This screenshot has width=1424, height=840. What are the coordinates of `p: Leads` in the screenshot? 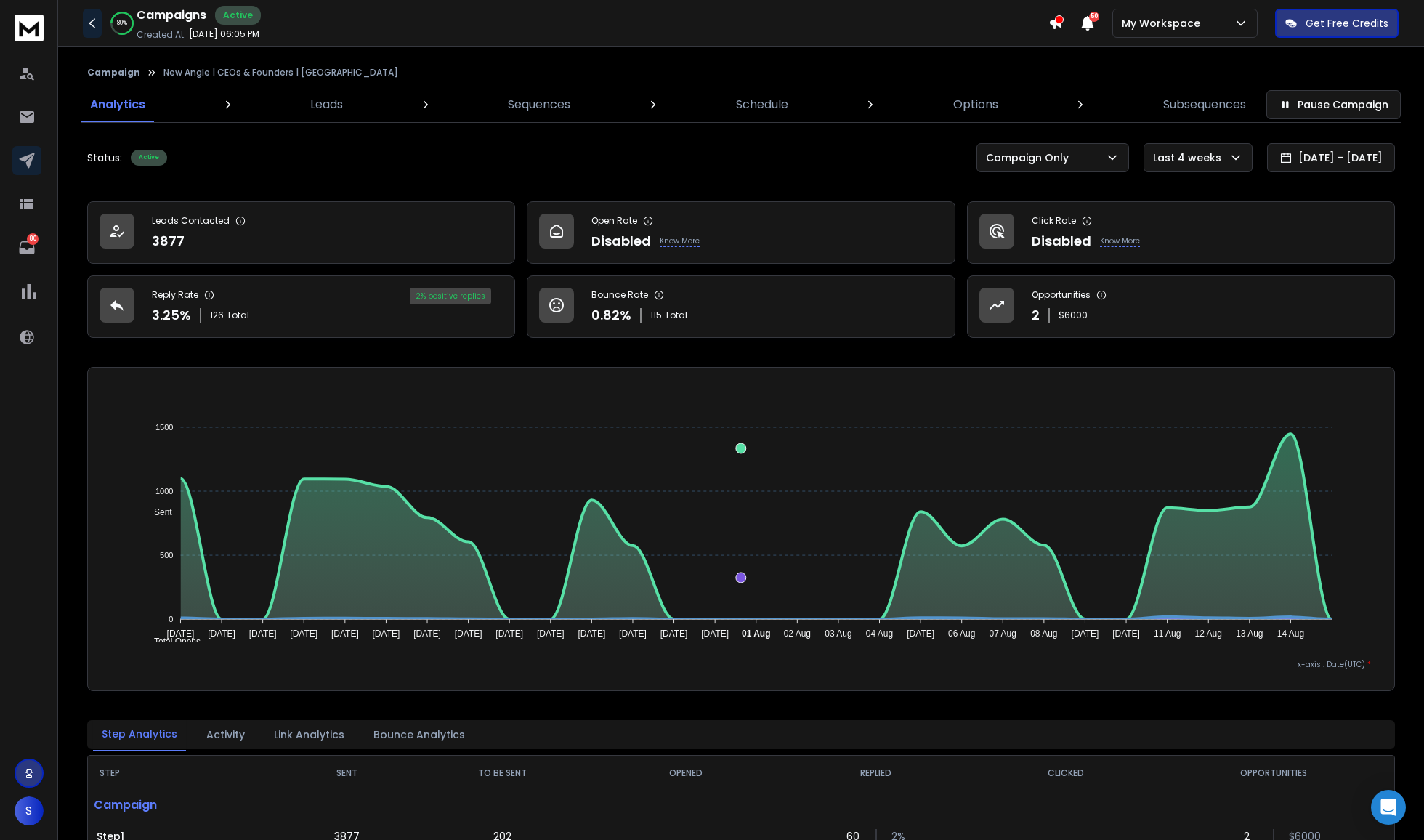 It's located at (326, 105).